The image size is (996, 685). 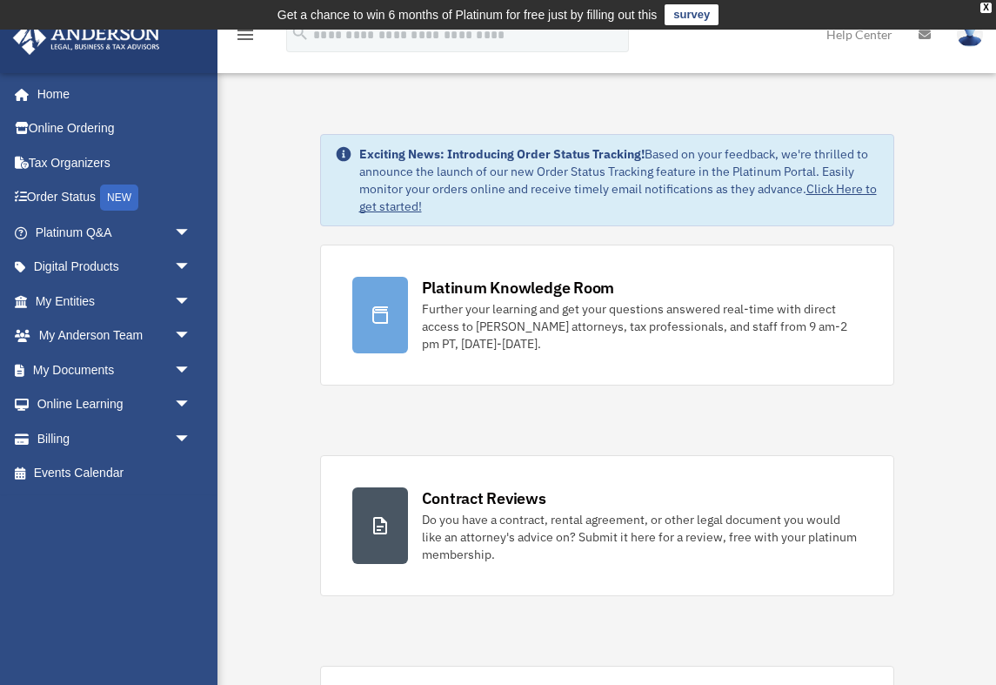 I want to click on a: Online Ordering, so click(x=115, y=129).